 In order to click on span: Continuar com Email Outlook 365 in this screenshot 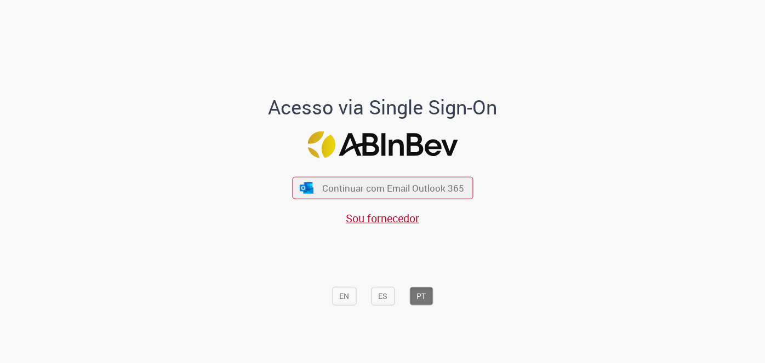, I will do `click(393, 188)`.